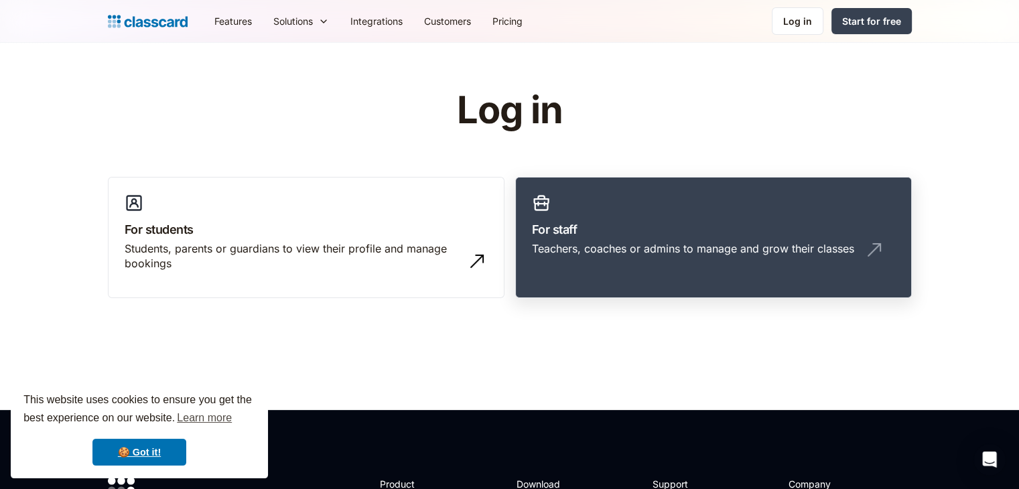 The width and height of the screenshot is (1019, 489). Describe the element at coordinates (139, 410) in the screenshot. I see `span: This website uses cookies to ensure you get the best experience on our website.` at that location.